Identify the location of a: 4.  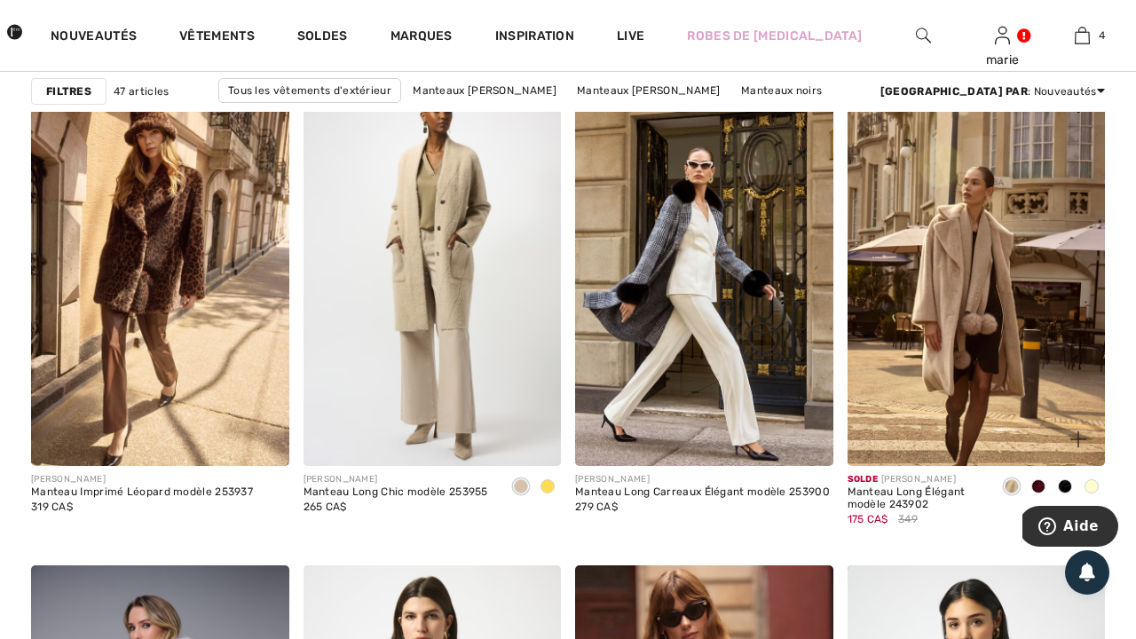
(1082, 35).